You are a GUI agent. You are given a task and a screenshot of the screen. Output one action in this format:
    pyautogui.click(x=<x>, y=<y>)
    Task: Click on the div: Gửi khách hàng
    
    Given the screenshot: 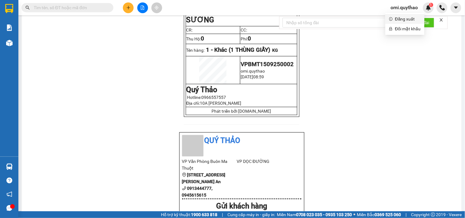 What is the action you would take?
    pyautogui.click(x=242, y=207)
    